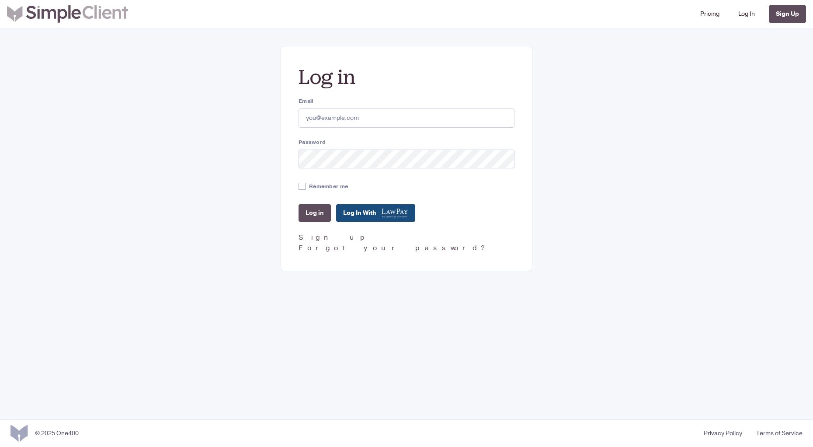 The image size is (813, 447). I want to click on a: Pricing, so click(710, 14).